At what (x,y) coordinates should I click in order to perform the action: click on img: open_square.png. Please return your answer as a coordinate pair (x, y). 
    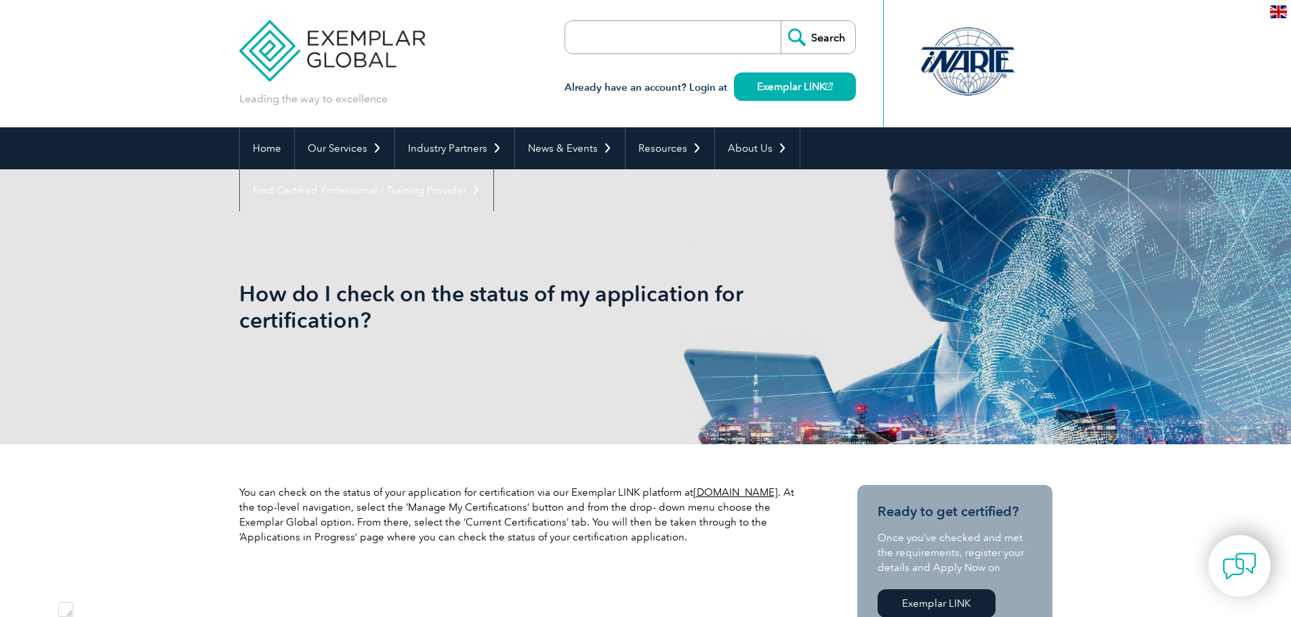
    Looking at the image, I should click on (829, 86).